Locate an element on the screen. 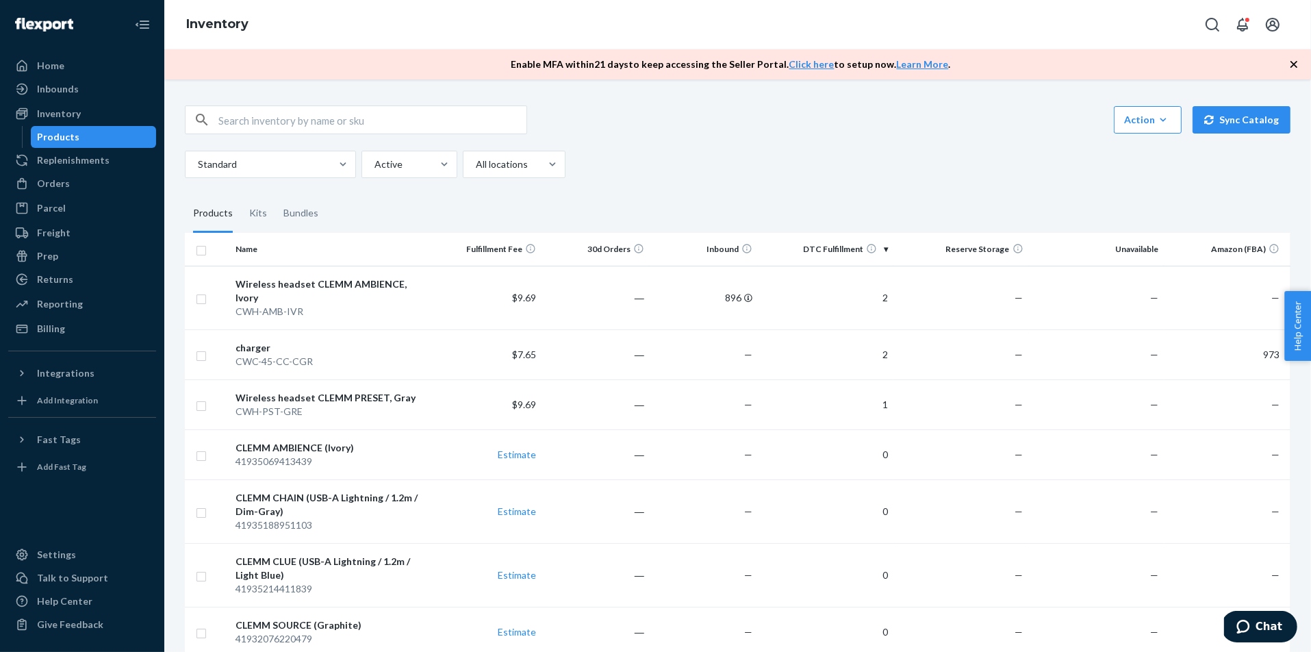 This screenshot has height=652, width=1311. button: Give Feedback is located at coordinates (82, 624).